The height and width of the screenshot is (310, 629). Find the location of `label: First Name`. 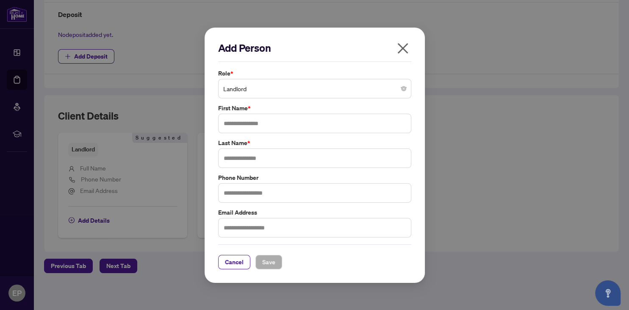

label: First Name is located at coordinates (315, 108).